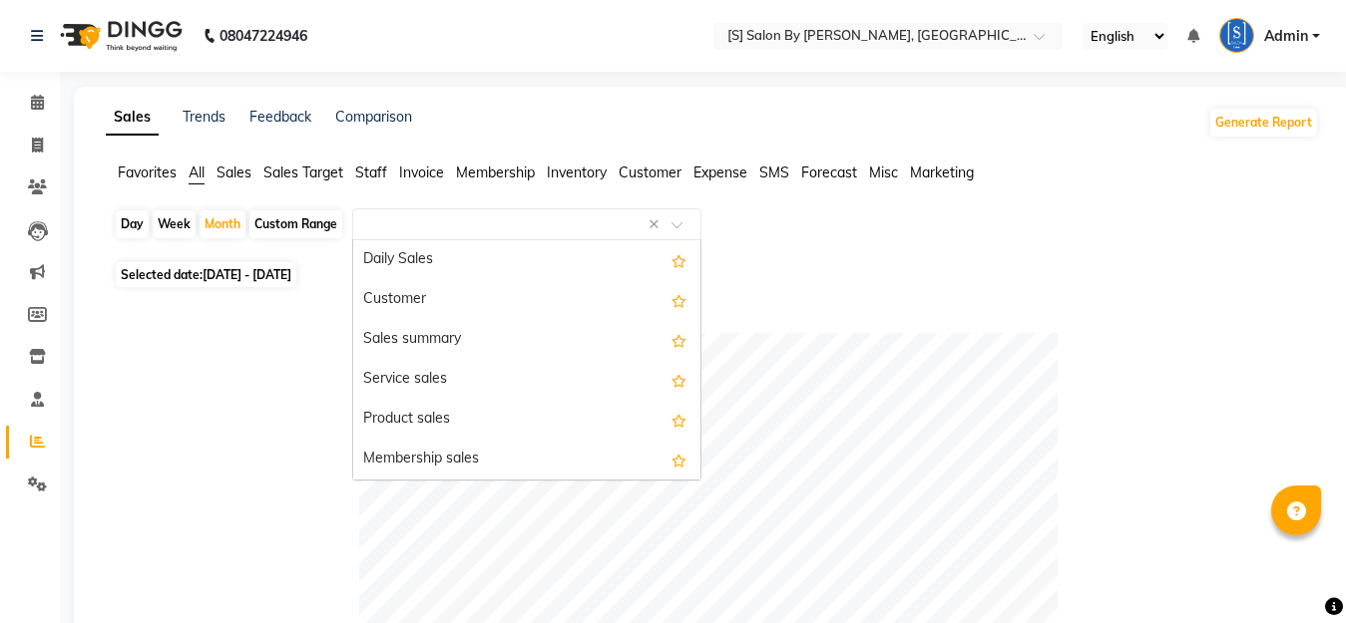 The image size is (1346, 623). What do you see at coordinates (883, 173) in the screenshot?
I see `span: Misc` at bounding box center [883, 173].